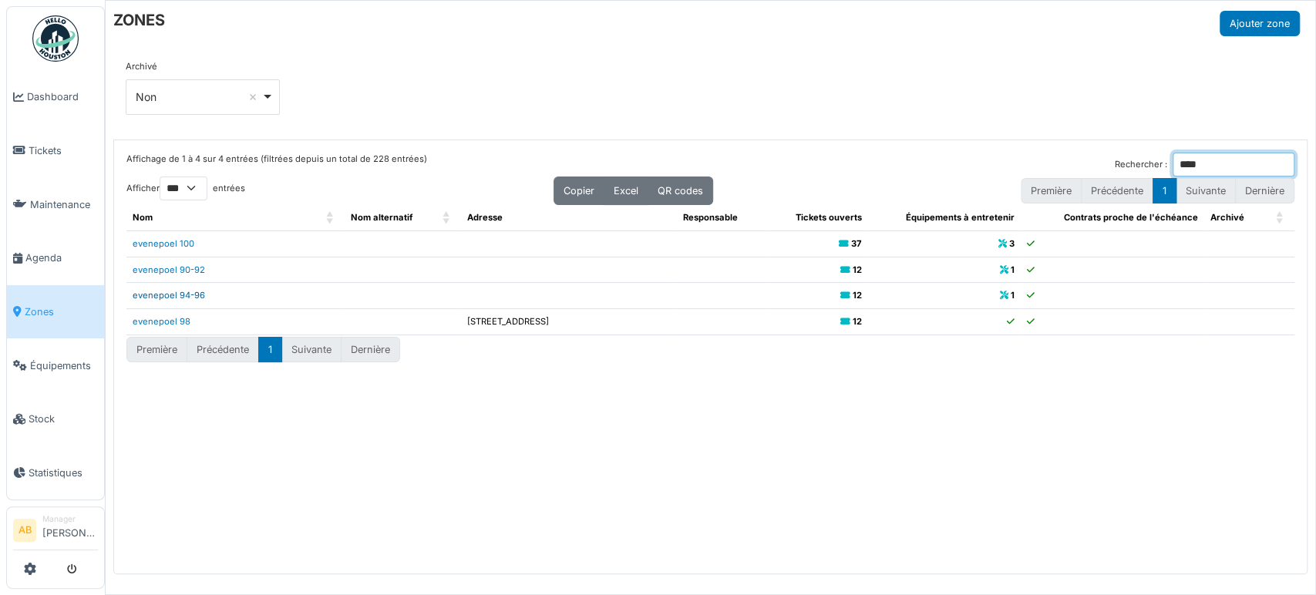 Image resolution: width=1316 pixels, height=595 pixels. Describe the element at coordinates (626, 190) in the screenshot. I see `span: Excel` at that location.